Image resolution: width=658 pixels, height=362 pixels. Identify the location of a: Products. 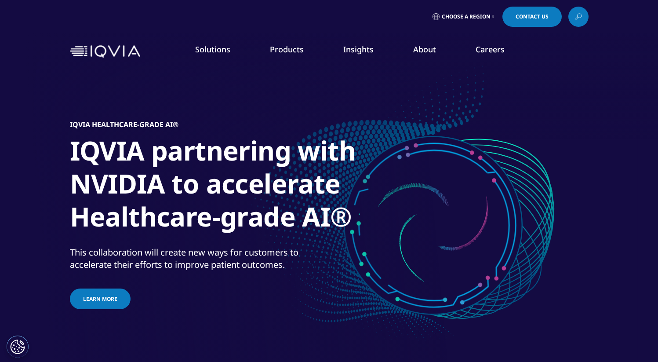
(286, 49).